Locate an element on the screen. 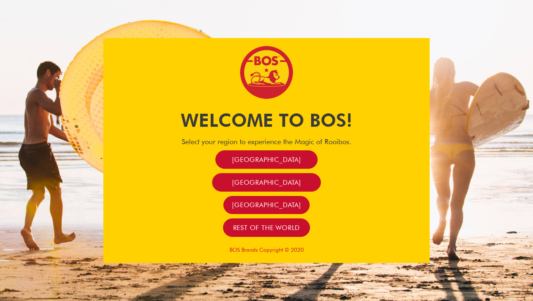  a: Rest of the world is located at coordinates (267, 228).